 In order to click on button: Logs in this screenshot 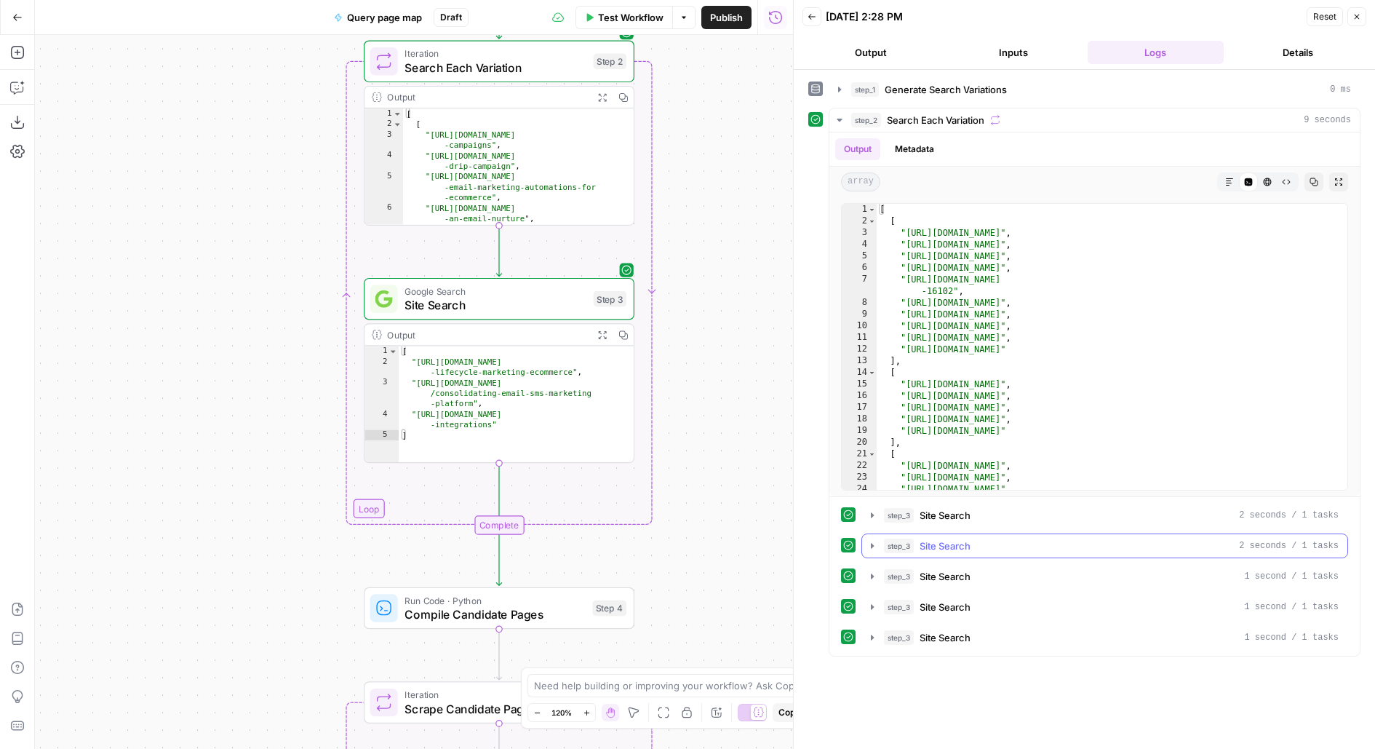, I will do `click(1156, 52)`.